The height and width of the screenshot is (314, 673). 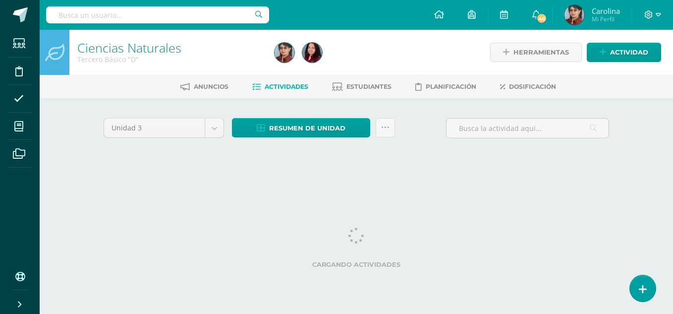 What do you see at coordinates (280, 87) in the screenshot?
I see `a: Actividades` at bounding box center [280, 87].